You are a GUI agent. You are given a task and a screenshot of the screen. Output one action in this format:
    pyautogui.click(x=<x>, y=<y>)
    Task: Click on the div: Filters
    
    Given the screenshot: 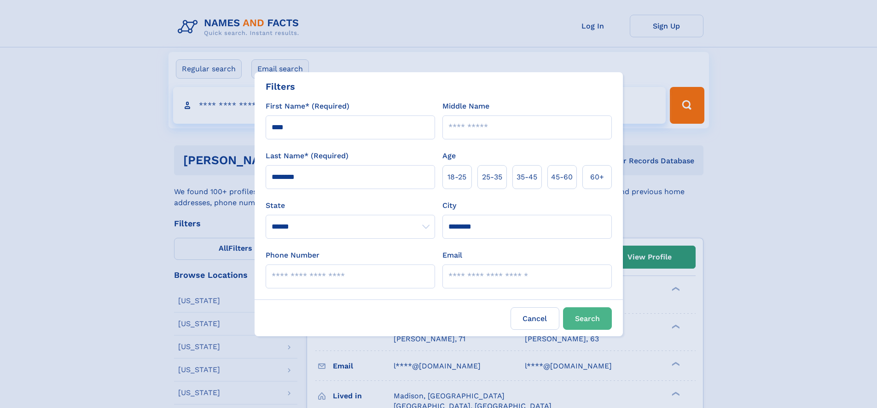 What is the action you would take?
    pyautogui.click(x=280, y=87)
    